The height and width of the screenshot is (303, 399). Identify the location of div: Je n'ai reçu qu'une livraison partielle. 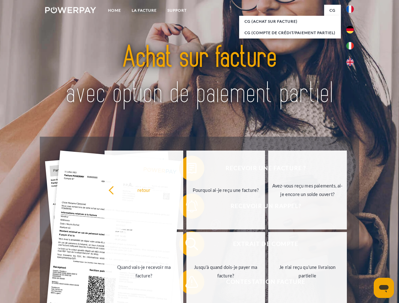
(307, 271).